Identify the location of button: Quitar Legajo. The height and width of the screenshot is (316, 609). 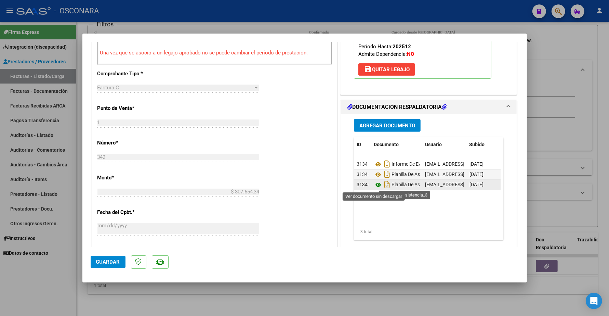
(387, 69).